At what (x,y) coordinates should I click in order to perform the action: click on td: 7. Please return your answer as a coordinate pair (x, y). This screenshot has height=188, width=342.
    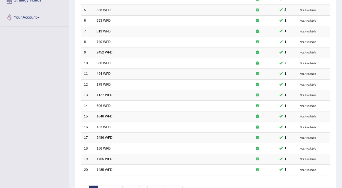
    Looking at the image, I should click on (87, 31).